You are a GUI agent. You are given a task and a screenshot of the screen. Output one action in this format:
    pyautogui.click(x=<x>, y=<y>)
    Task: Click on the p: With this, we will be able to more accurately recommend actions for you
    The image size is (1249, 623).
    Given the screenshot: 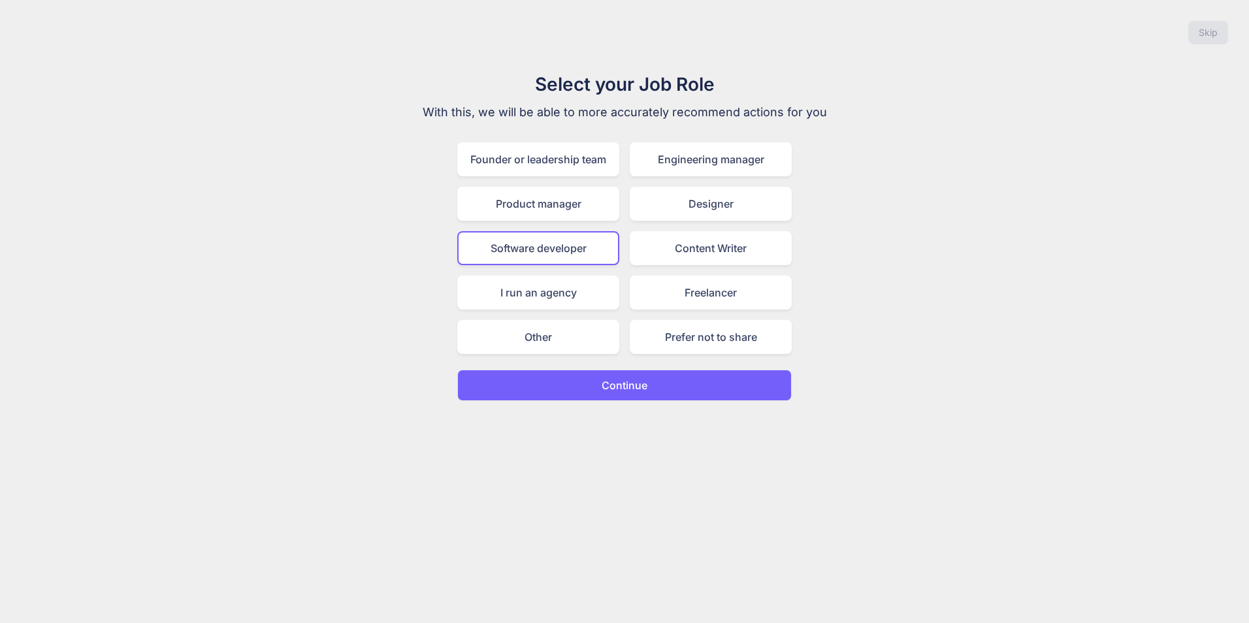 What is the action you would take?
    pyautogui.click(x=625, y=112)
    